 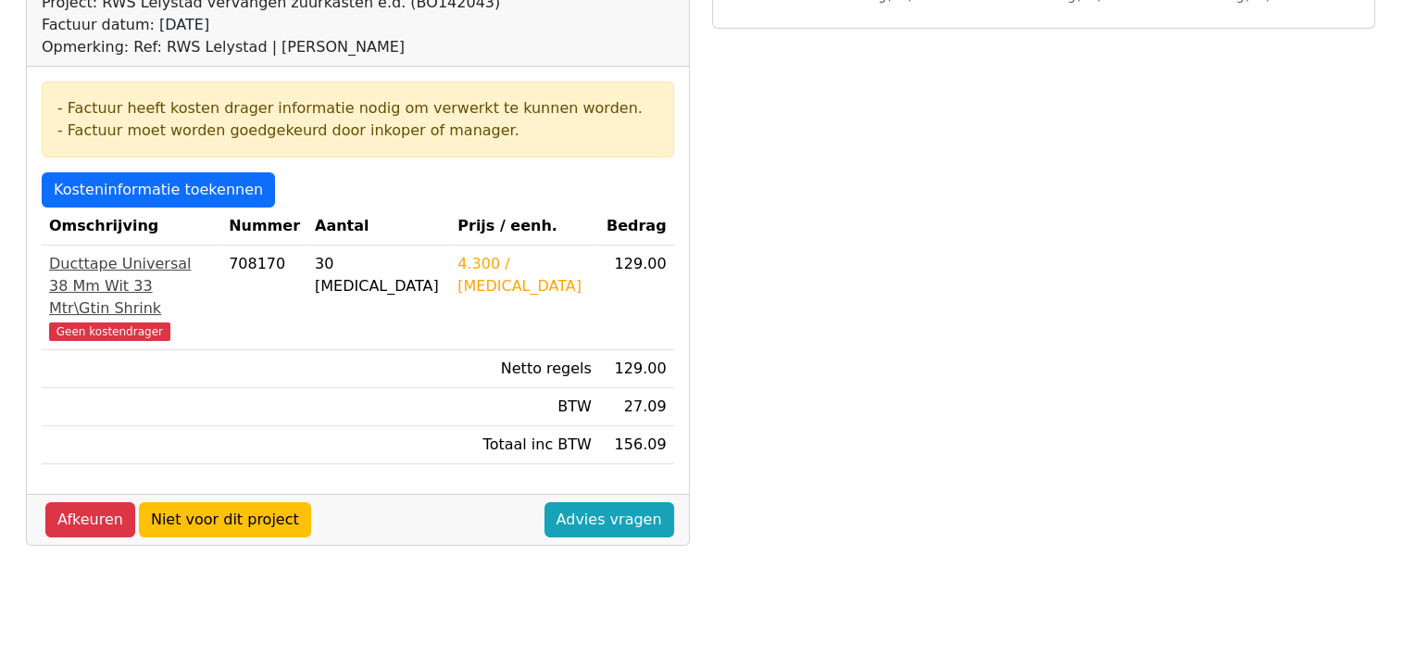 I want to click on th: Omschrijving, so click(x=132, y=226).